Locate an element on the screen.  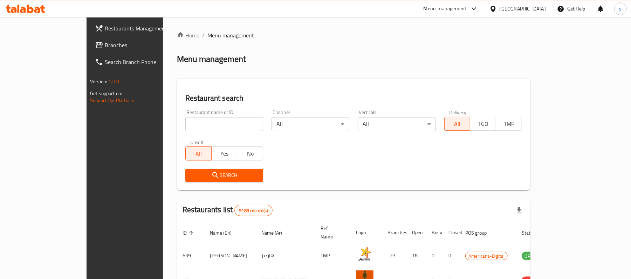
td: 18 is located at coordinates (416, 256).